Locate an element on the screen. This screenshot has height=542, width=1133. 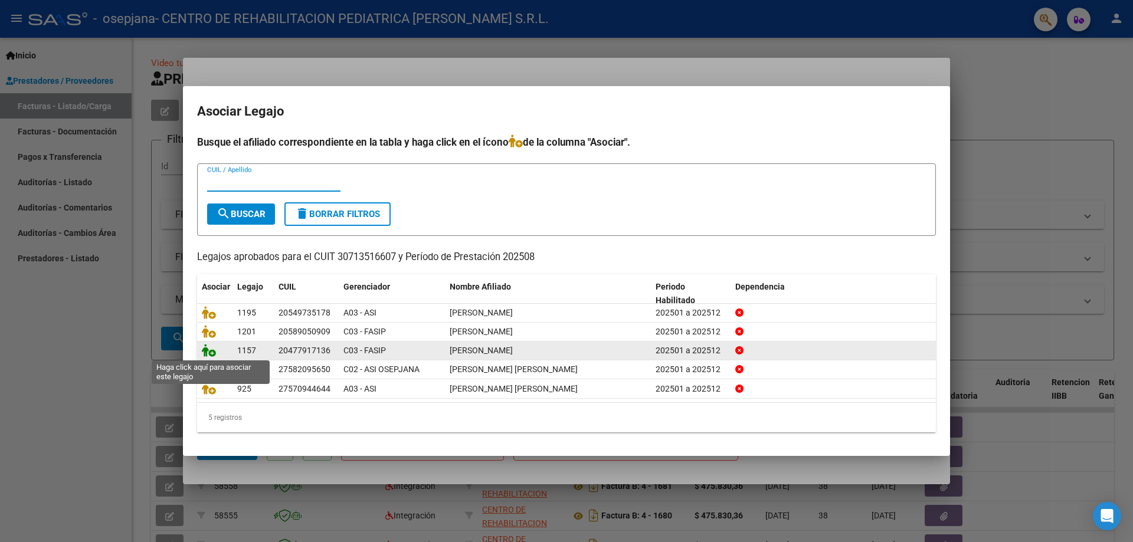
h4: Busque el afiliado correspondiente en la tabla y haga click en el ícono de la columna "Asociar". is located at coordinates (566, 142).